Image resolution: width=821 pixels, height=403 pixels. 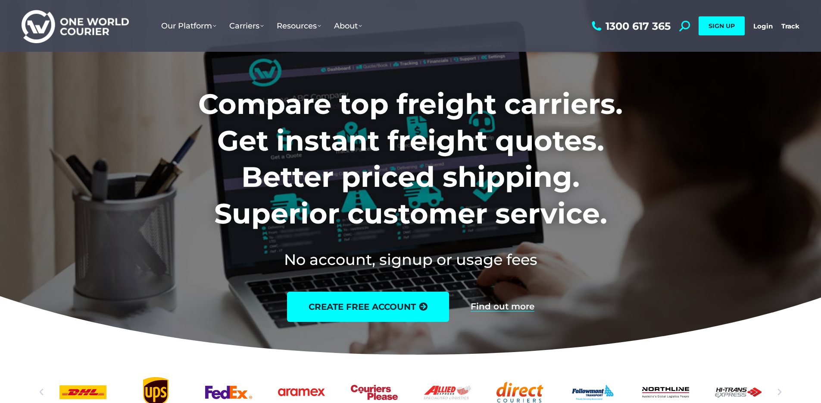 What do you see at coordinates (791, 26) in the screenshot?
I see `a: Track` at bounding box center [791, 26].